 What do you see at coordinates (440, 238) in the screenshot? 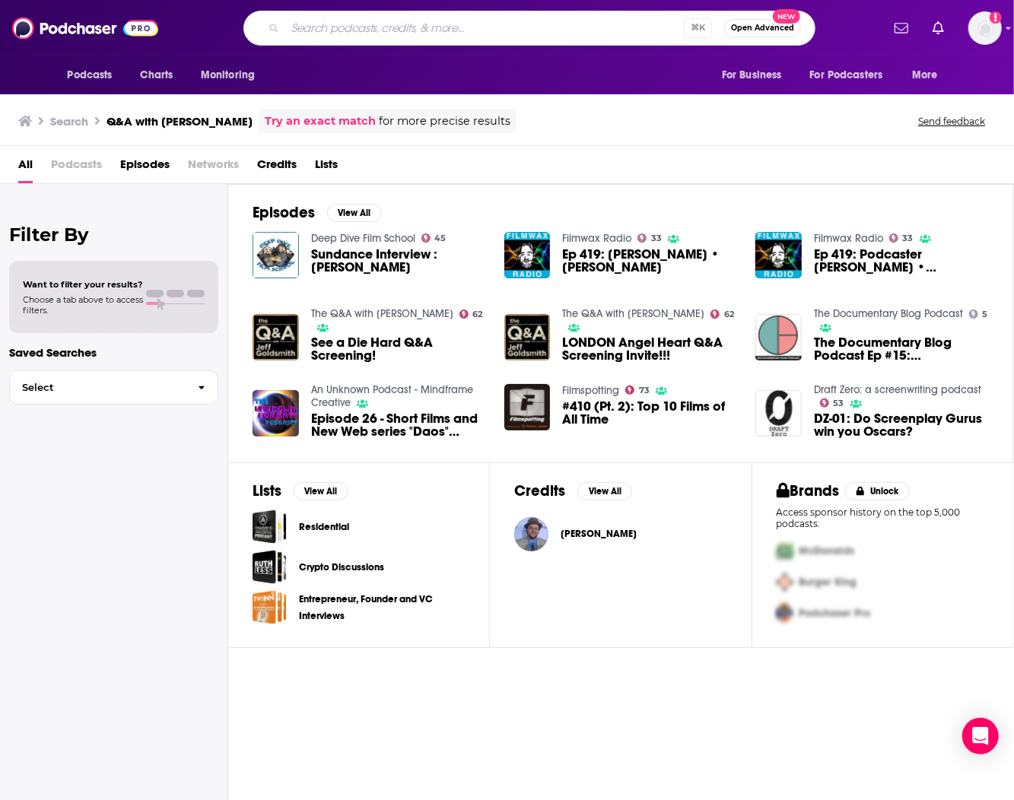
I see `span: 45` at bounding box center [440, 238].